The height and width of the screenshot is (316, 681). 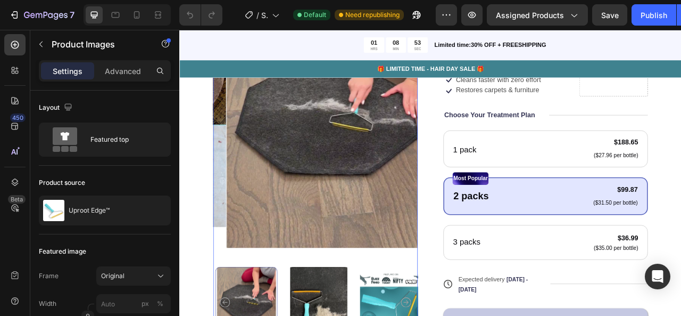 What do you see at coordinates (537, 15) in the screenshot?
I see `button: Assigned Products` at bounding box center [537, 15].